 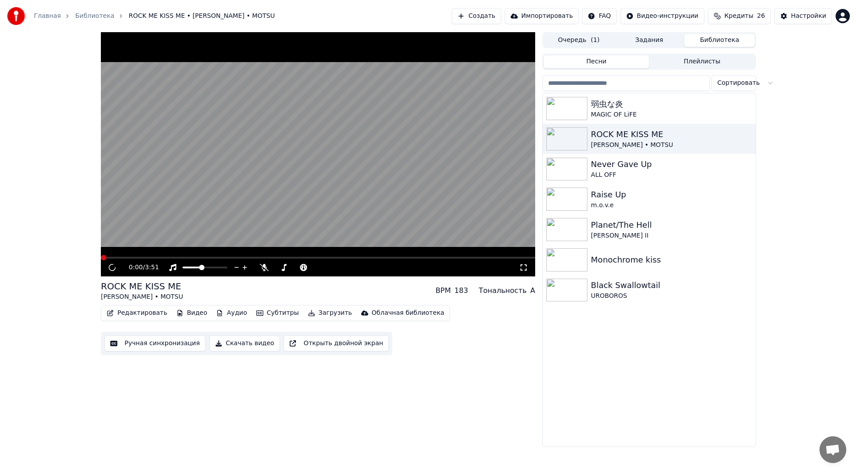 What do you see at coordinates (671, 104) in the screenshot?
I see `div: 弱虫な炎` at bounding box center [671, 104].